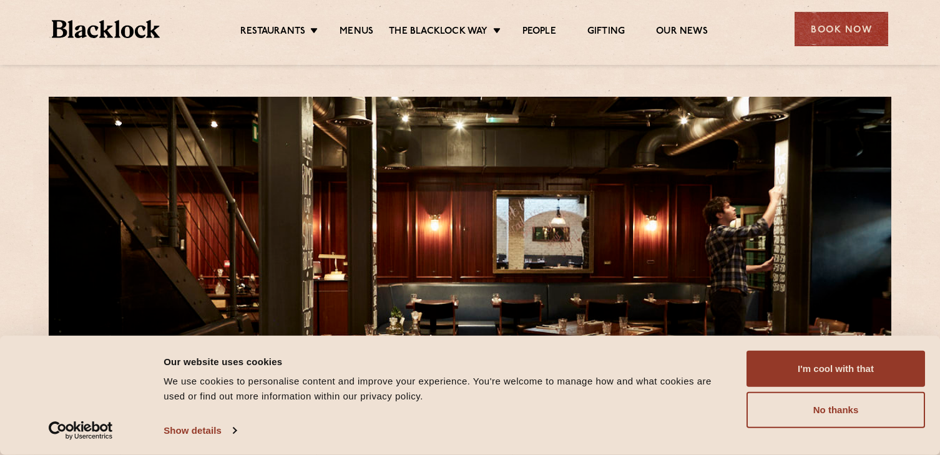  I want to click on div: Book Now, so click(841, 29).